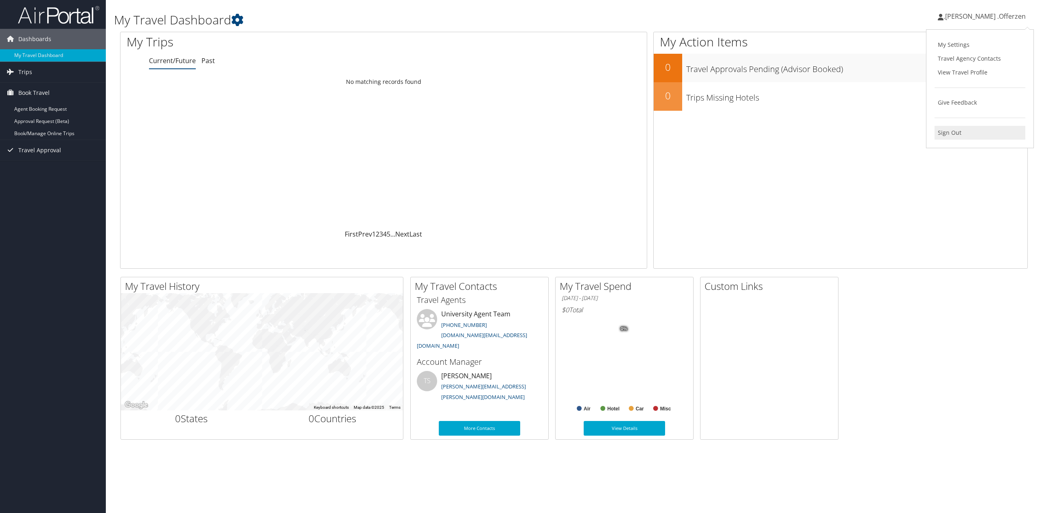 This screenshot has width=1042, height=513. I want to click on text: Car, so click(640, 409).